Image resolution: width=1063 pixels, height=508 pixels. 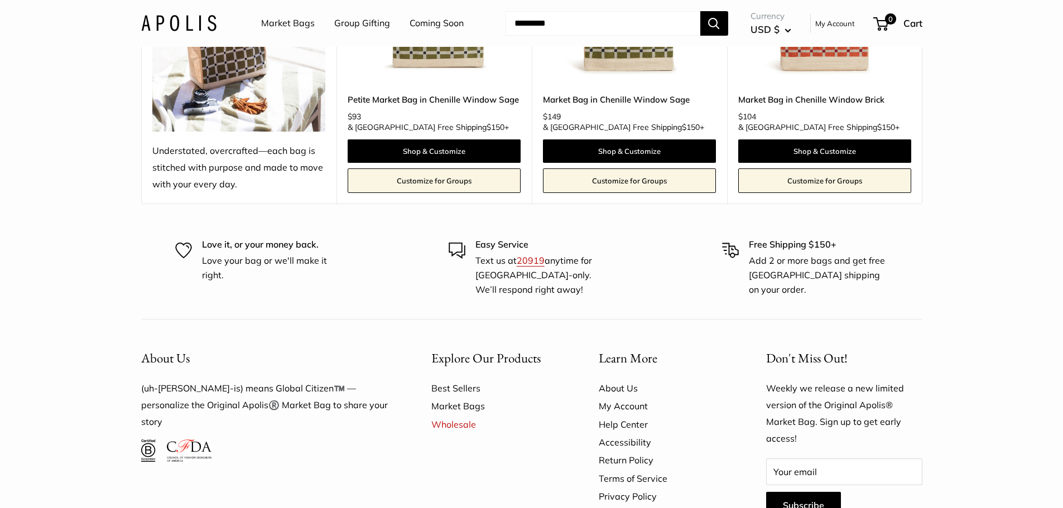 I want to click on div: Understated, overcrafted—each bag is stitched with purpose and made to move with your every day., so click(x=239, y=168).